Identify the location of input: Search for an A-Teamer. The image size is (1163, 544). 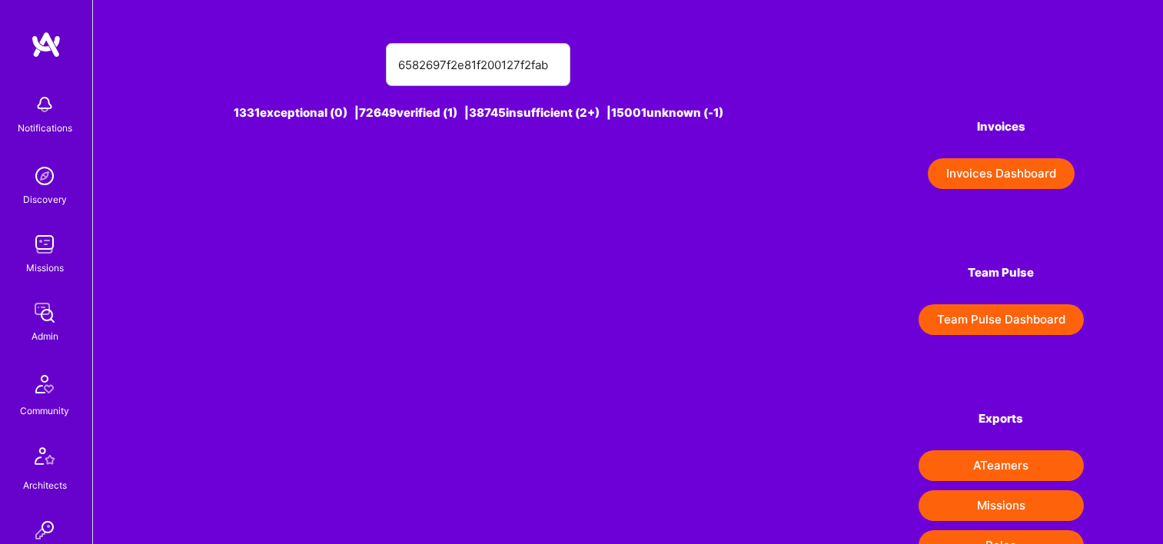
(478, 65).